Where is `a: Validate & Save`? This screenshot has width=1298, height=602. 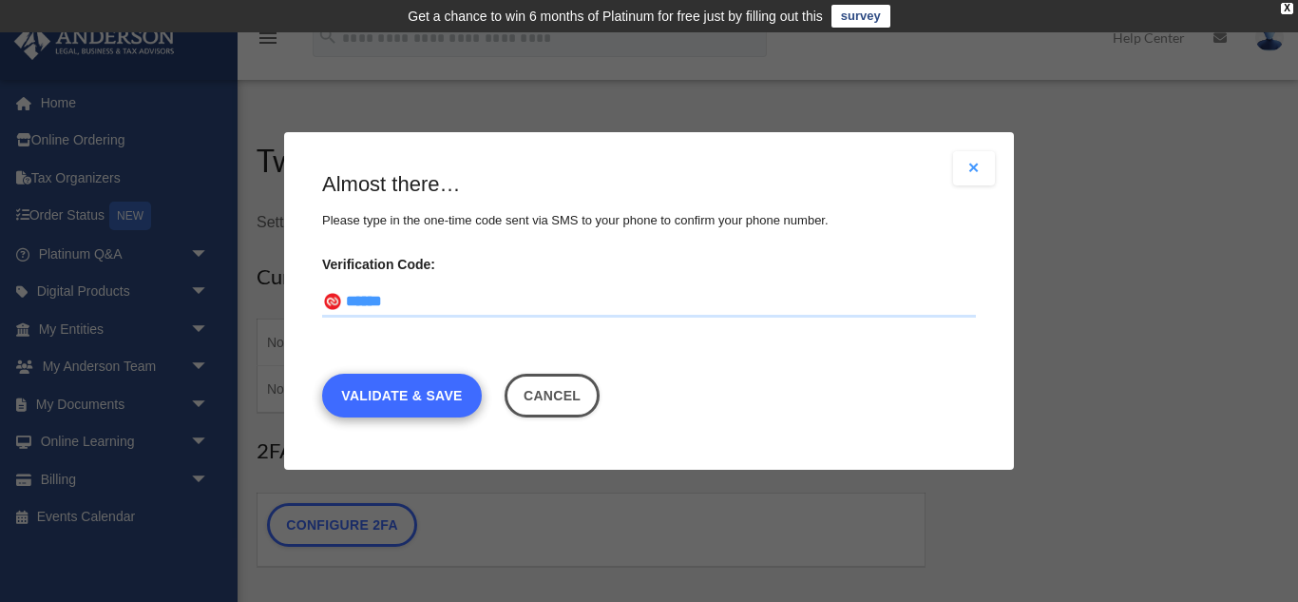 a: Validate & Save is located at coordinates (402, 395).